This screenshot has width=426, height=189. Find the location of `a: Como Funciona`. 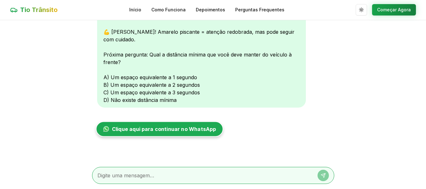

a: Como Funciona is located at coordinates (168, 10).